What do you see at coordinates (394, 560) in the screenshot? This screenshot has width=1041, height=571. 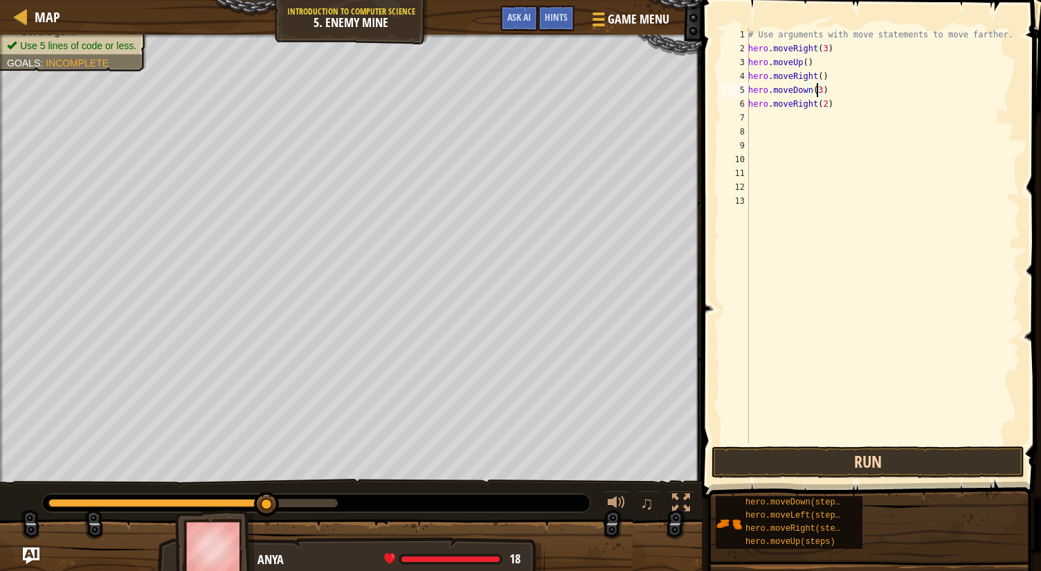 I see `div: Anya` at bounding box center [394, 560].